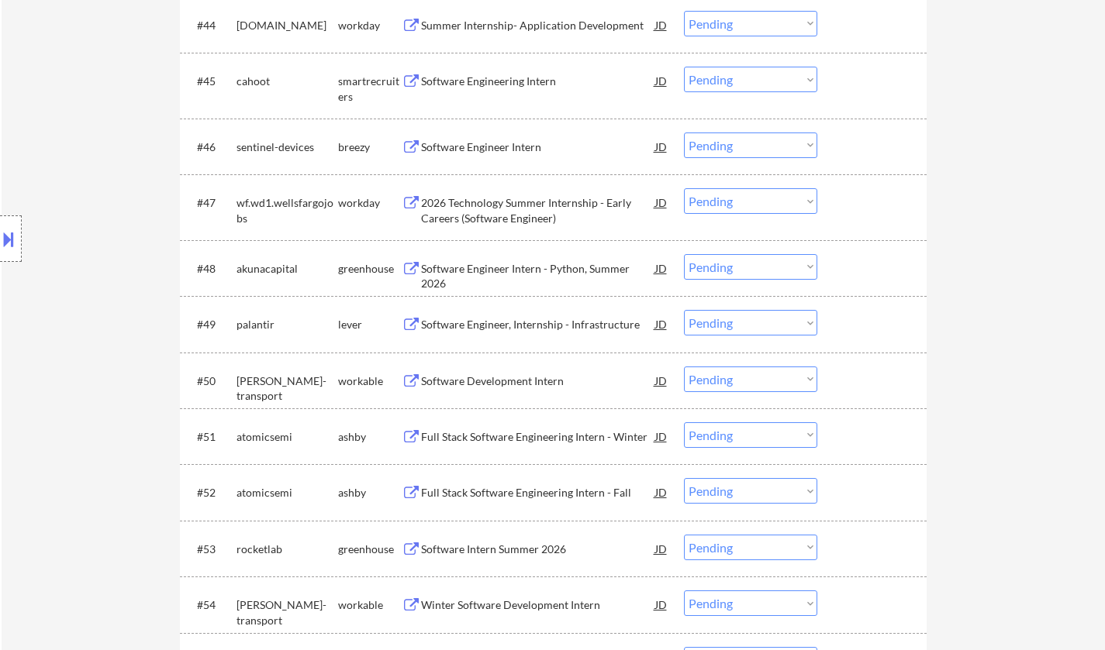  Describe the element at coordinates (538, 437) in the screenshot. I see `div: Full Stack Software Engineering Intern - Winter` at that location.